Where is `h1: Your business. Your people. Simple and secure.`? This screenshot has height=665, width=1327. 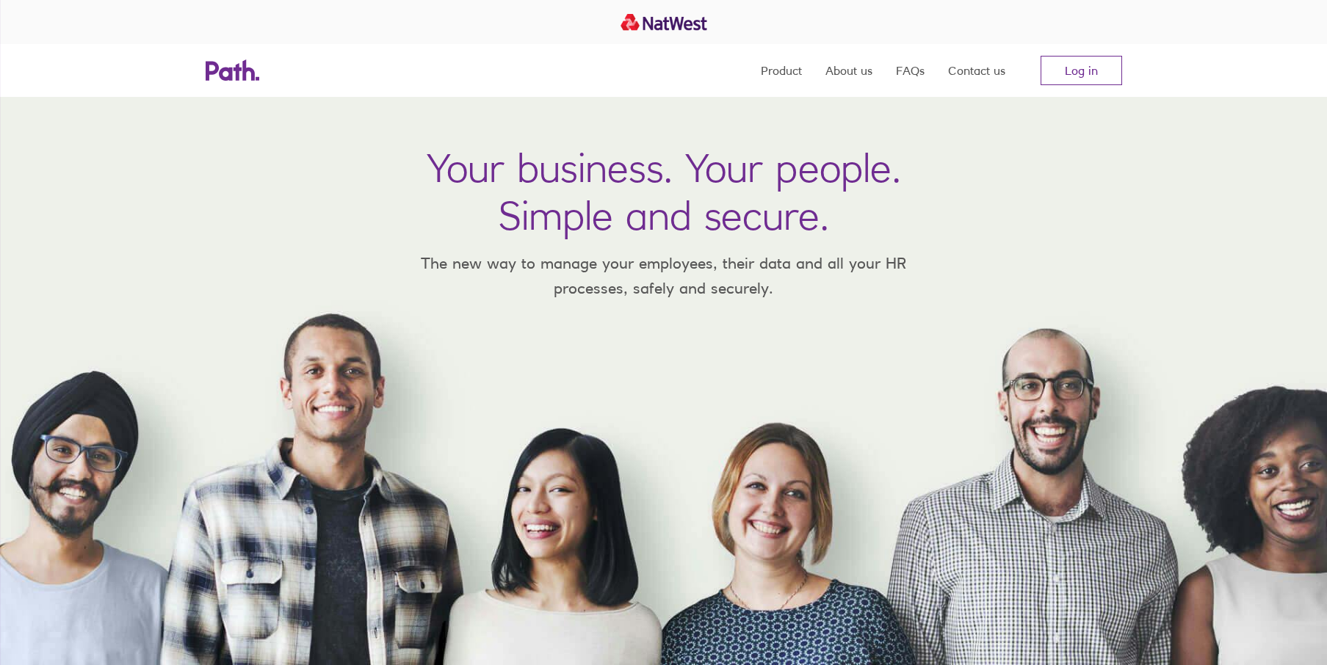
h1: Your business. Your people. Simple and secure. is located at coordinates (664, 192).